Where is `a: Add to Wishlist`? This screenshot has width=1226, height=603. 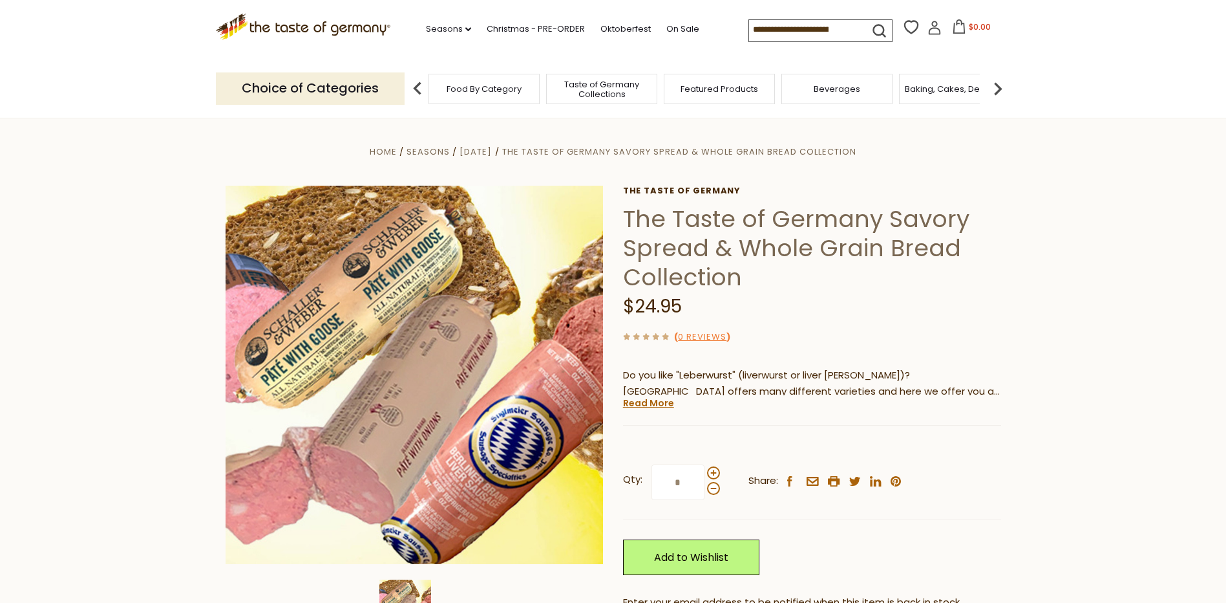
a: Add to Wishlist is located at coordinates (691, 557).